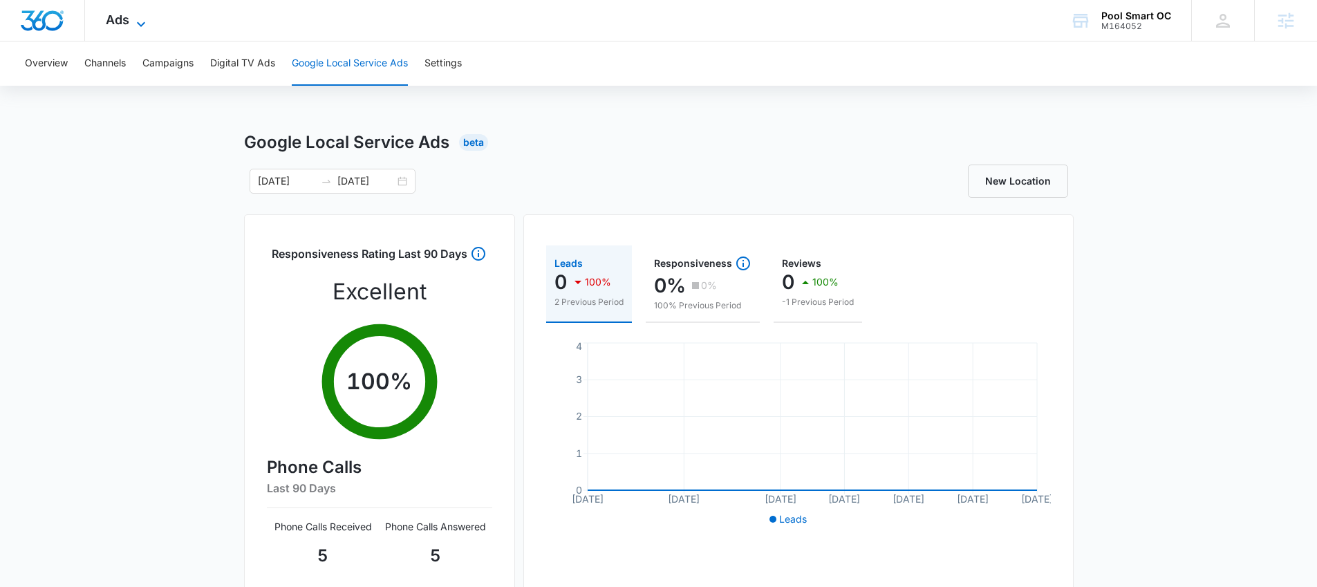  Describe the element at coordinates (346, 142) in the screenshot. I see `h1: Google Local Service Ads` at that location.